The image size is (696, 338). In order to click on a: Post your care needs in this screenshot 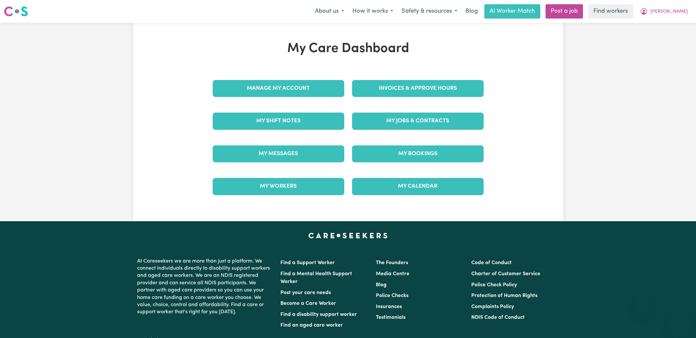, I will do `click(305, 293)`.